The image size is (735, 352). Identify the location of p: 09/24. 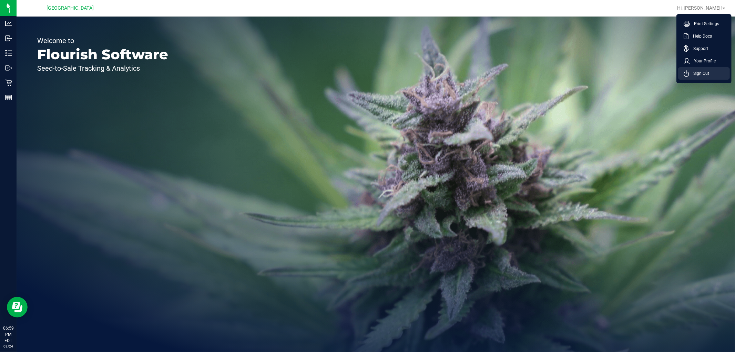
(8, 346).